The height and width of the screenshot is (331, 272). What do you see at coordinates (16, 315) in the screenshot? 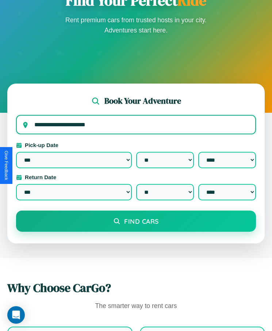
I see `div: Open Intercom Messenger` at bounding box center [16, 315].